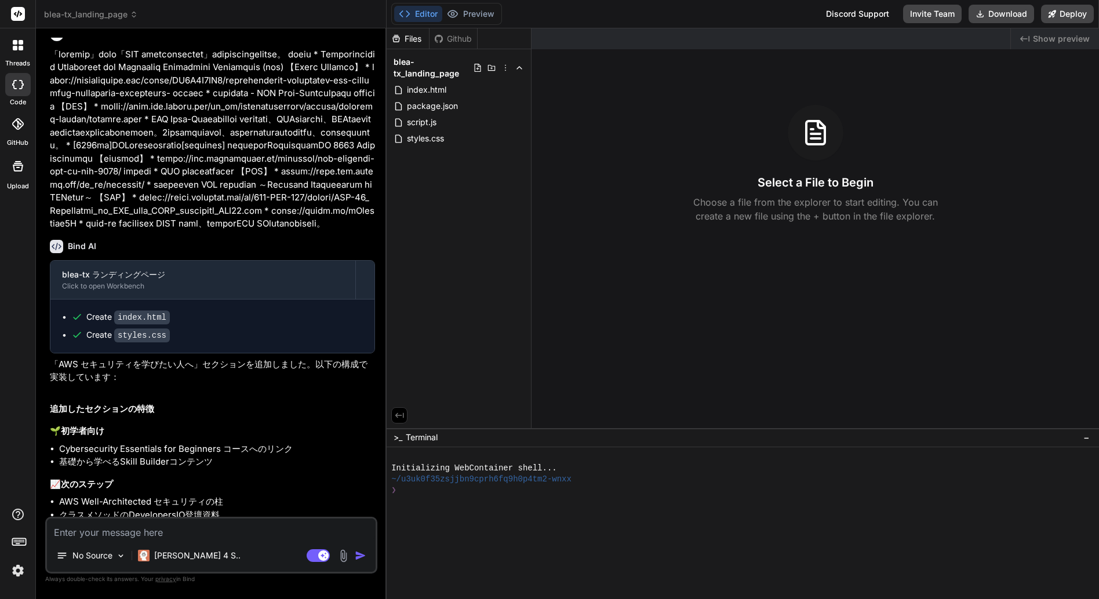 This screenshot has width=1099, height=599. Describe the element at coordinates (932, 14) in the screenshot. I see `button: Invite Team` at that location.